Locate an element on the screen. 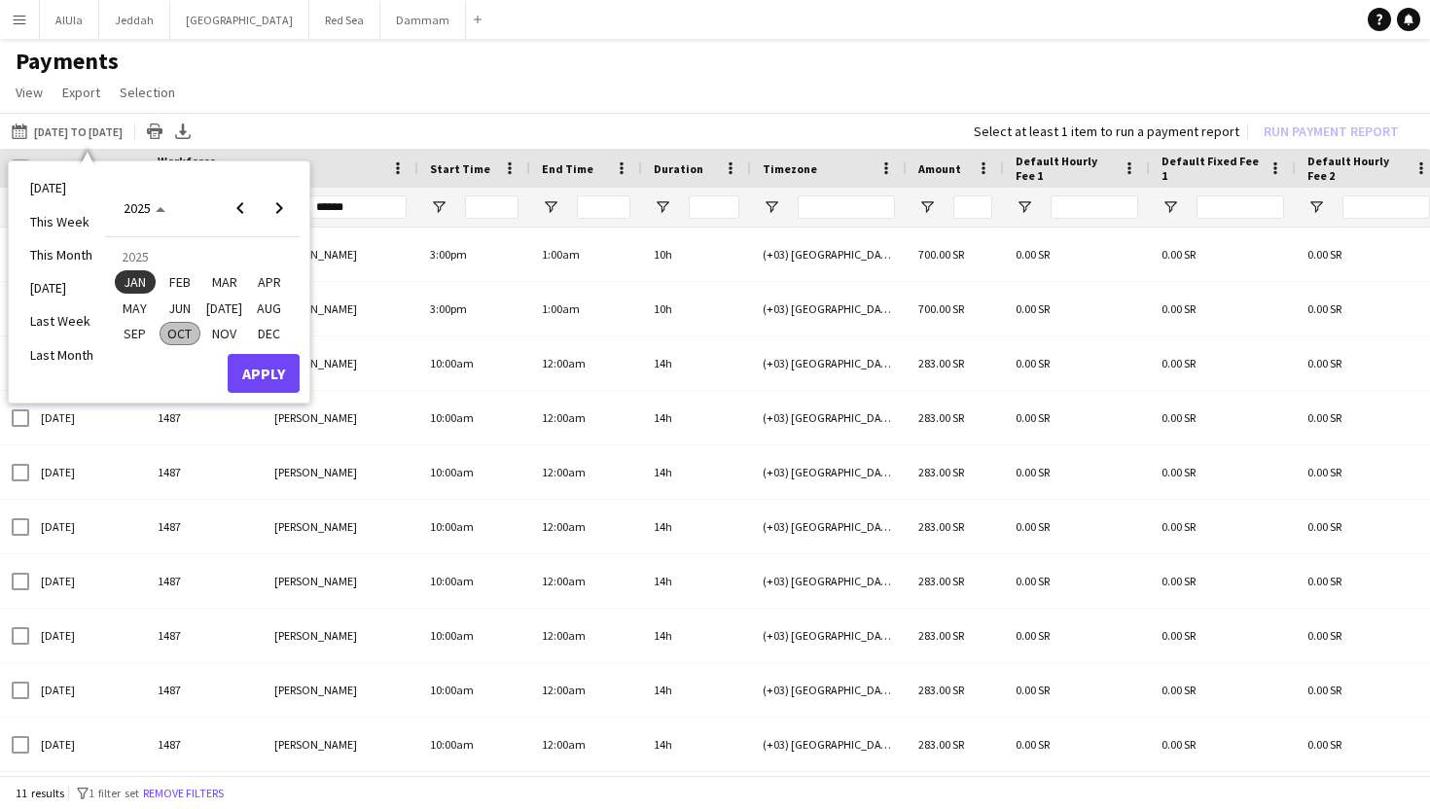 Image resolution: width=1430 pixels, height=809 pixels. button: November 2025 is located at coordinates (225, 334).